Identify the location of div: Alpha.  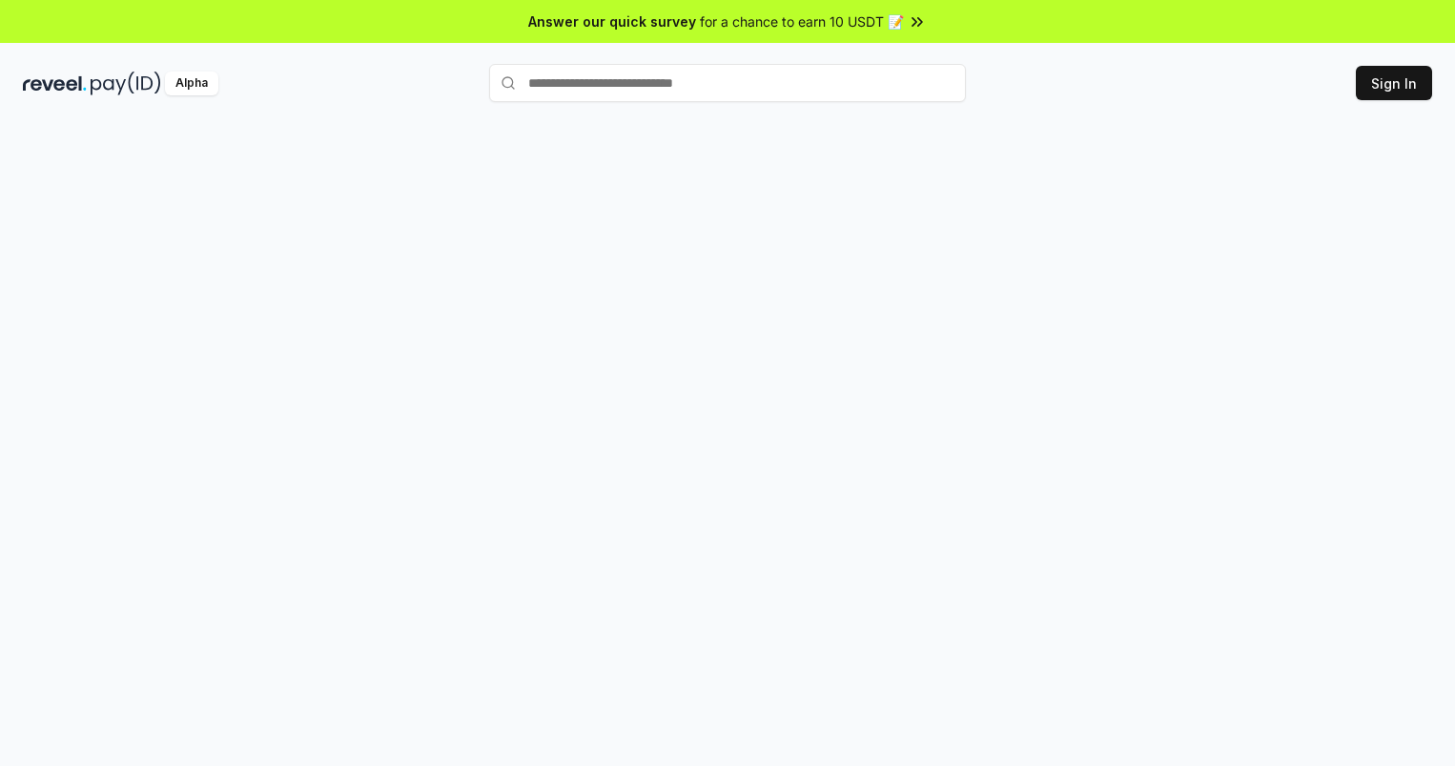
(192, 83).